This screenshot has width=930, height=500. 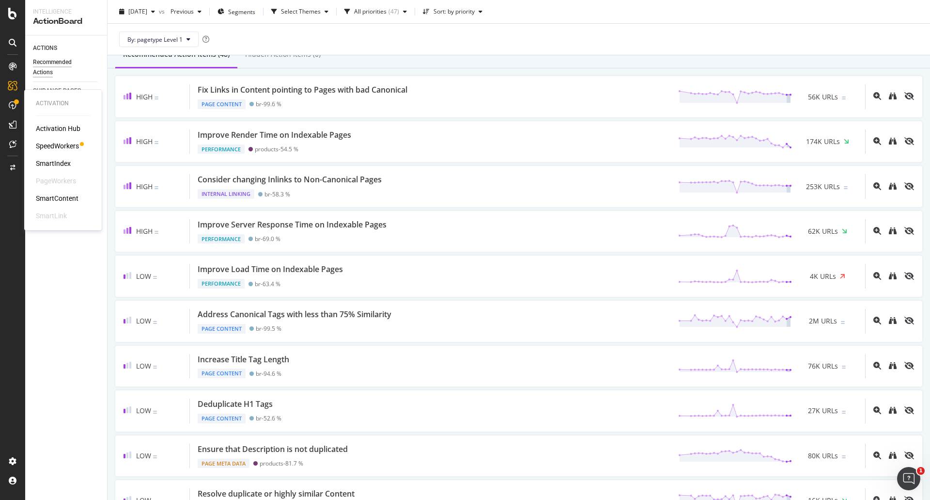 What do you see at coordinates (277, 149) in the screenshot?
I see `div: products - 54.5 %` at bounding box center [277, 149].